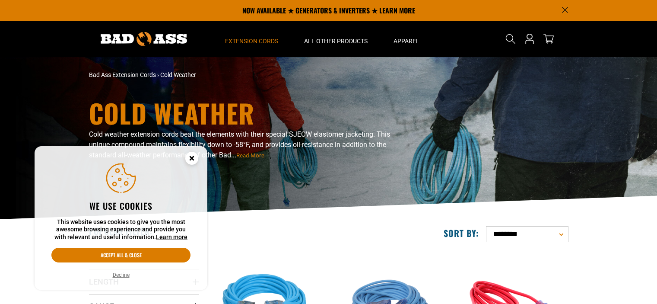 This screenshot has height=304, width=657. What do you see at coordinates (178, 75) in the screenshot?
I see `span: Cold Weather` at bounding box center [178, 75].